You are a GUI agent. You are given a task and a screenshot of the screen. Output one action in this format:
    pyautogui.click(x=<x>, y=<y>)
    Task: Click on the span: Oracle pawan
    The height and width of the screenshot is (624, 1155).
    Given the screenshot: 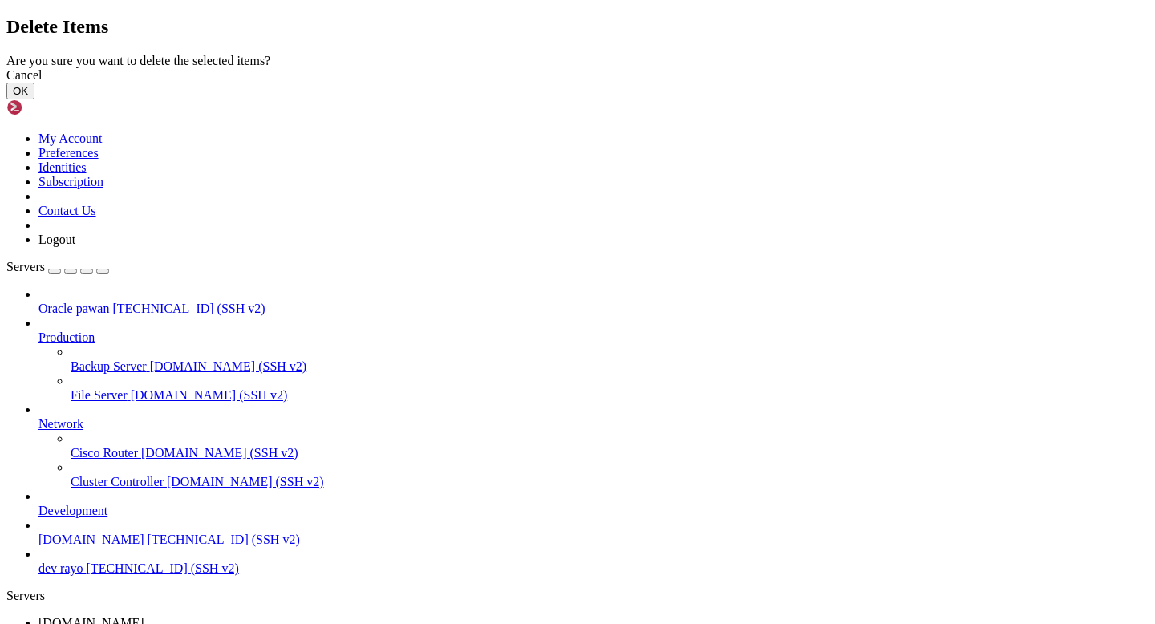 What is the action you would take?
    pyautogui.click(x=74, y=308)
    